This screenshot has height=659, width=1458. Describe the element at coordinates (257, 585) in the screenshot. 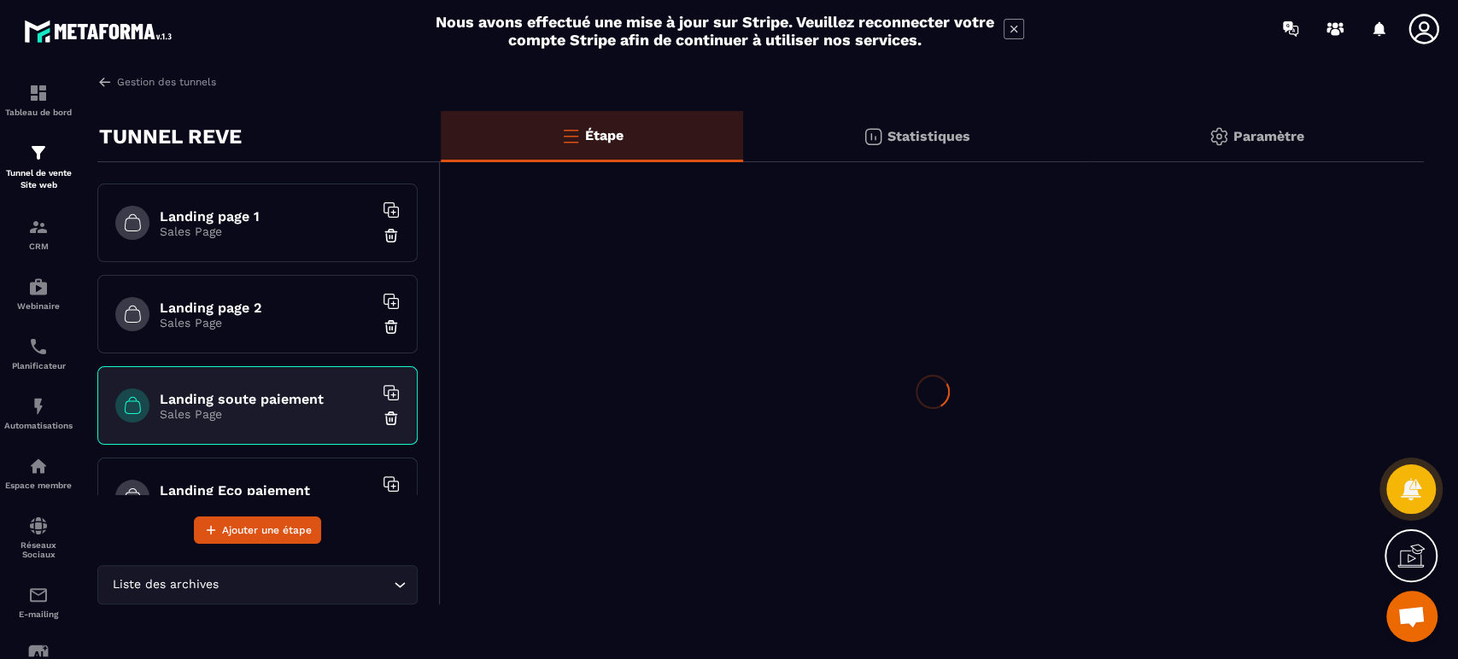

I see `div: Search for option` at that location.